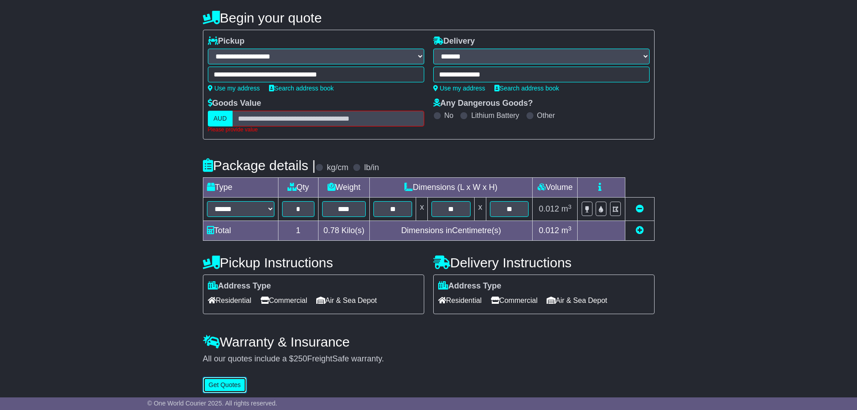 The height and width of the screenshot is (410, 857). I want to click on div: Please provide value, so click(316, 130).